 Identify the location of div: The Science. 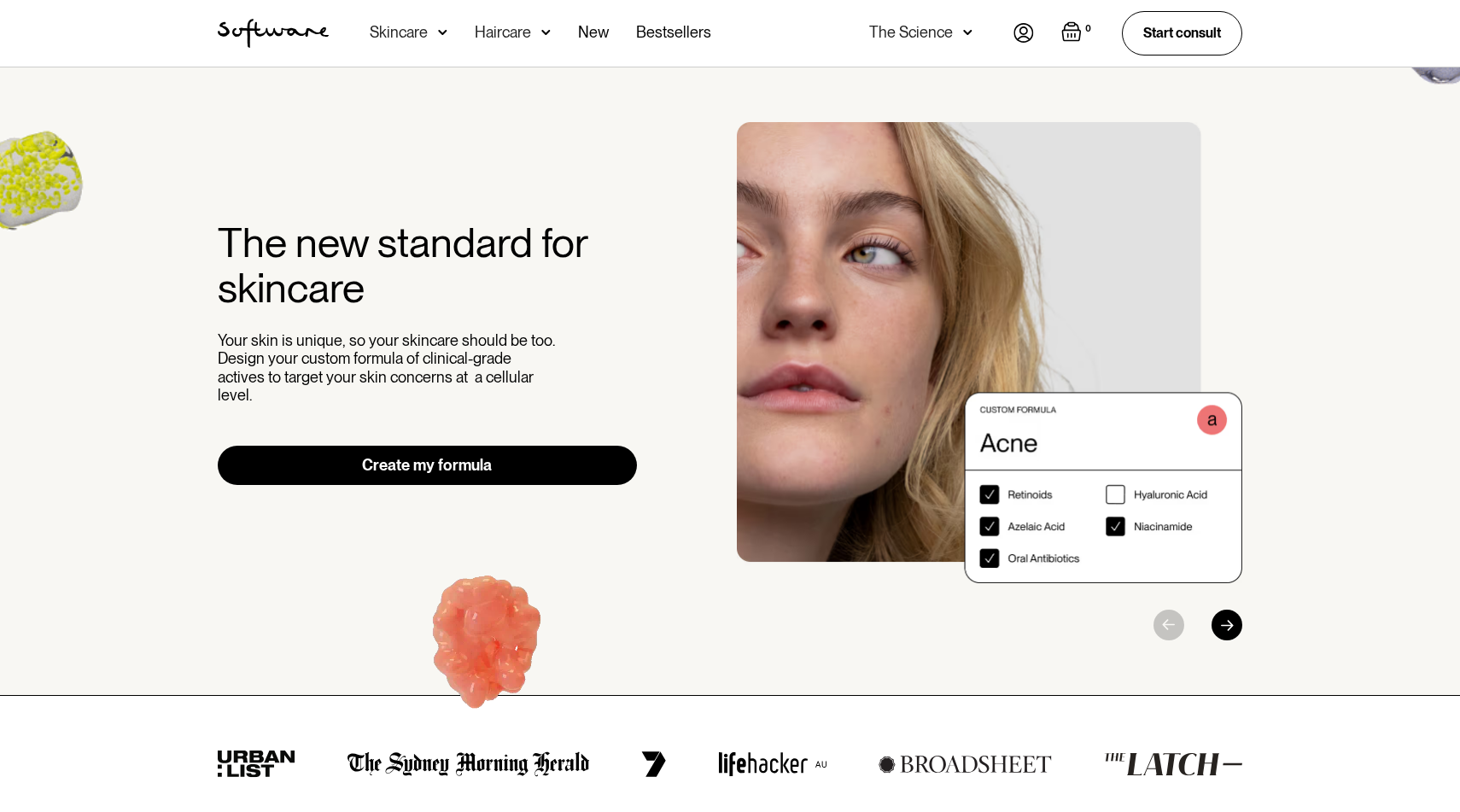
(911, 32).